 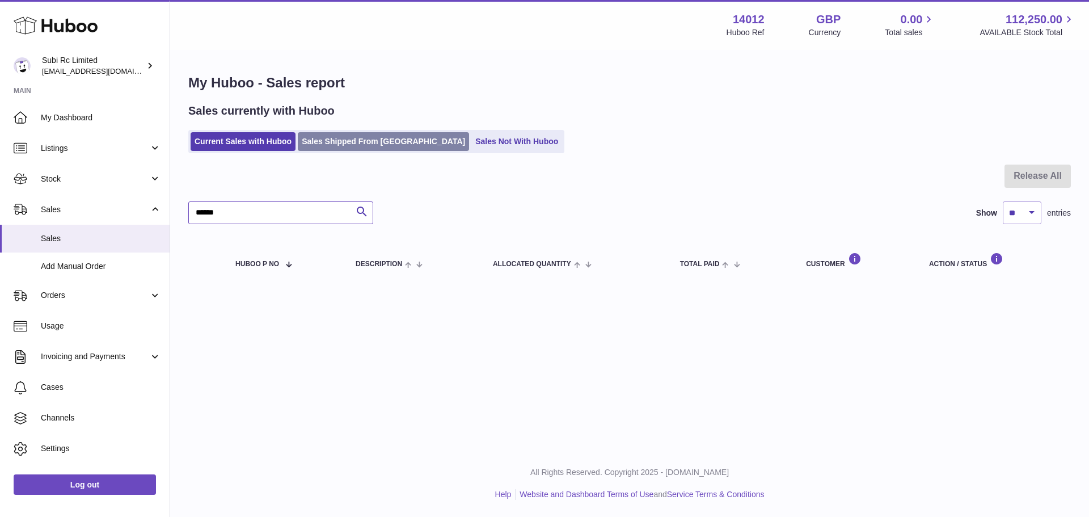 What do you see at coordinates (95, 356) in the screenshot?
I see `span: Invoicing and Payments` at bounding box center [95, 356].